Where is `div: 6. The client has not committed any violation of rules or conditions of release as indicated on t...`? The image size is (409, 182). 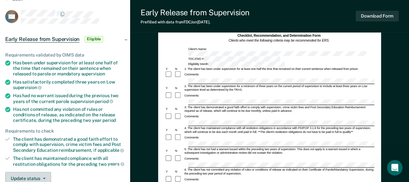
div: 6. The client has not committed any violation of rules or conditions of release as indicated on t... is located at coordinates (279, 172).